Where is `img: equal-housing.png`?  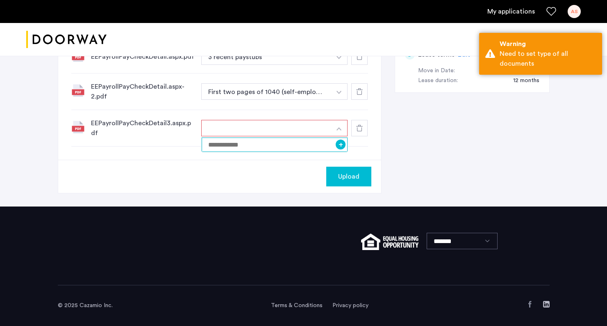 img: equal-housing.png is located at coordinates (390, 242).